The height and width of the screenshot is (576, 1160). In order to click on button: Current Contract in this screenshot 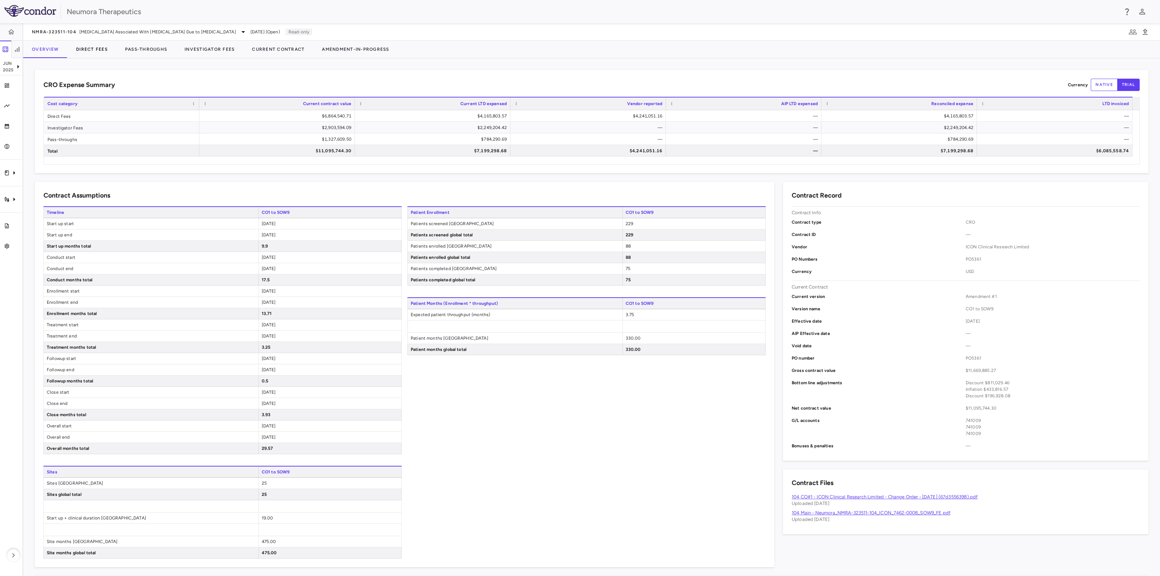, I will do `click(278, 49)`.